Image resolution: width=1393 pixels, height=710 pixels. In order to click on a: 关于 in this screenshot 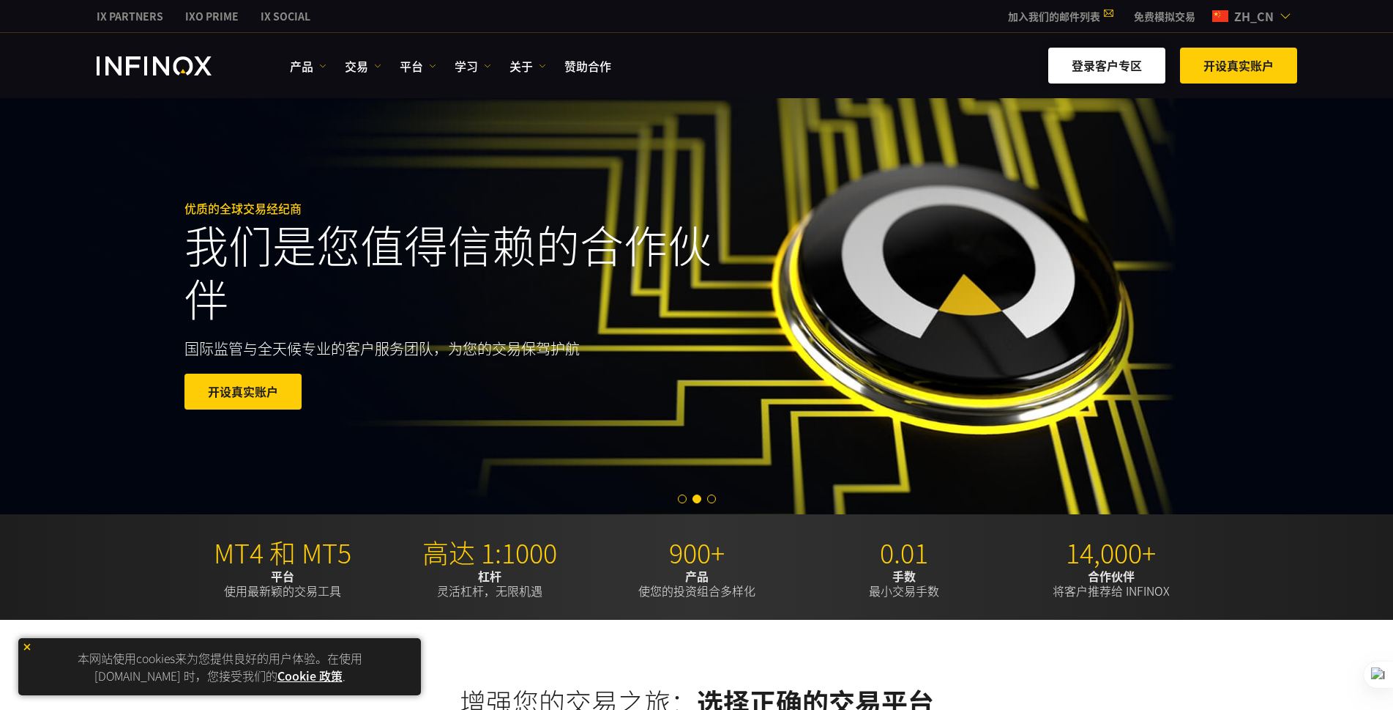, I will do `click(528, 66)`.